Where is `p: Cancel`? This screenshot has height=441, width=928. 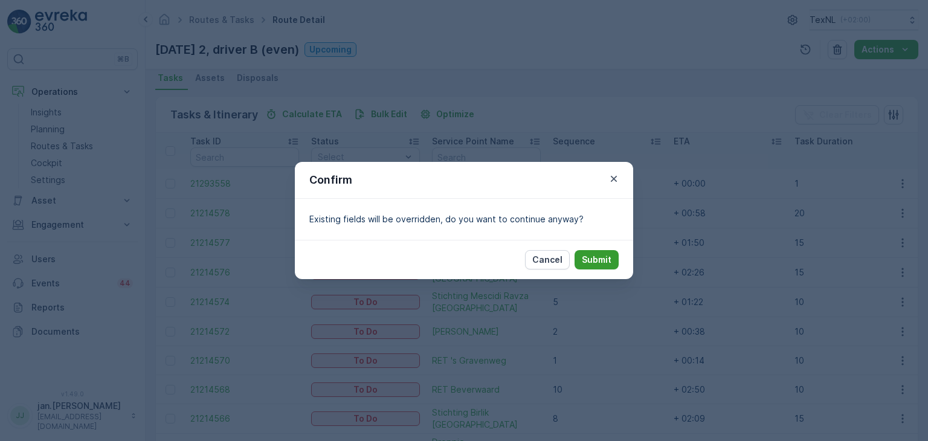
p: Cancel is located at coordinates (548, 260).